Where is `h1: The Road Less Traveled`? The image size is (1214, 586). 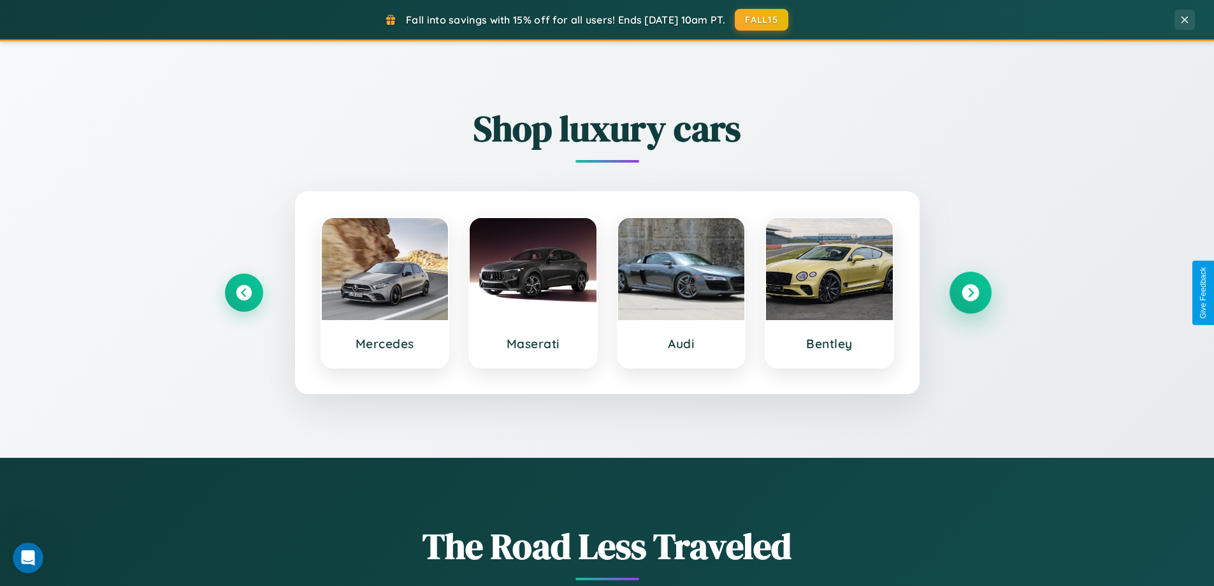 h1: The Road Less Traveled is located at coordinates (607, 545).